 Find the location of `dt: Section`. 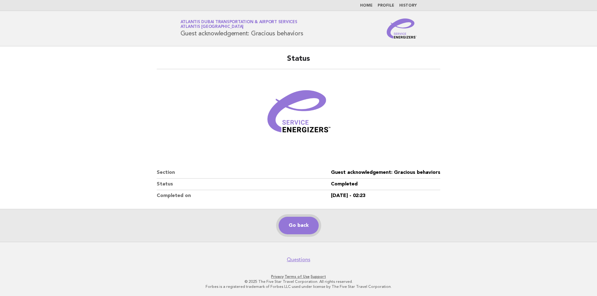

dt: Section is located at coordinates (244, 173).